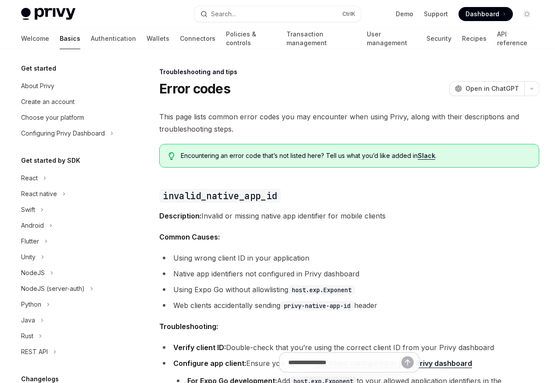 Image resolution: width=555 pixels, height=383 pixels. Describe the element at coordinates (171, 156) in the screenshot. I see `svg: Tip` at that location.